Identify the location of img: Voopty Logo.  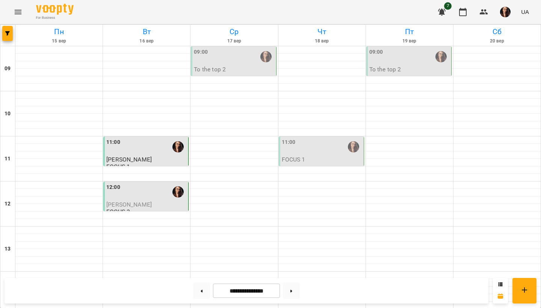
(55, 9).